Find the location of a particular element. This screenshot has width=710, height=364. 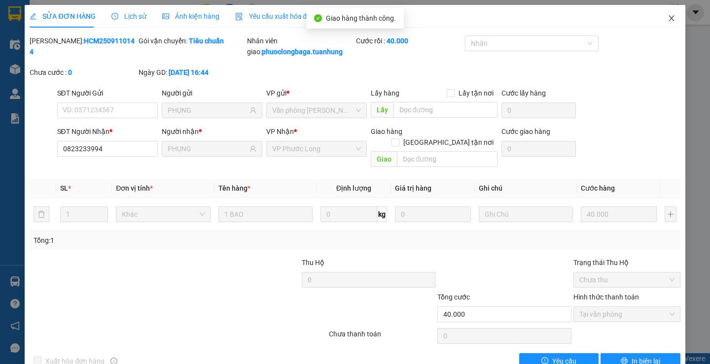

label: Hình thức thanh toán is located at coordinates (606, 297).